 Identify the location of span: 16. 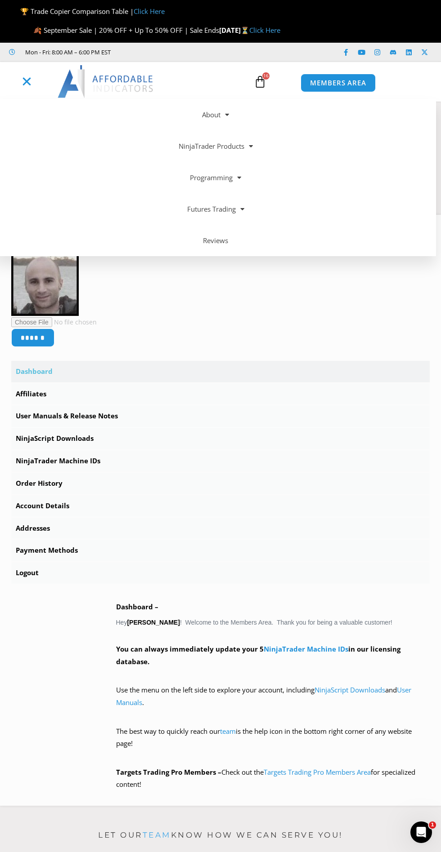
(266, 76).